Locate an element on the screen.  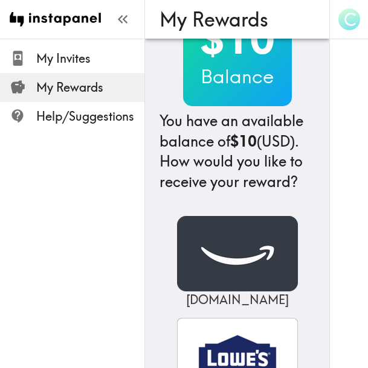
span: Help/Suggestions is located at coordinates (90, 116).